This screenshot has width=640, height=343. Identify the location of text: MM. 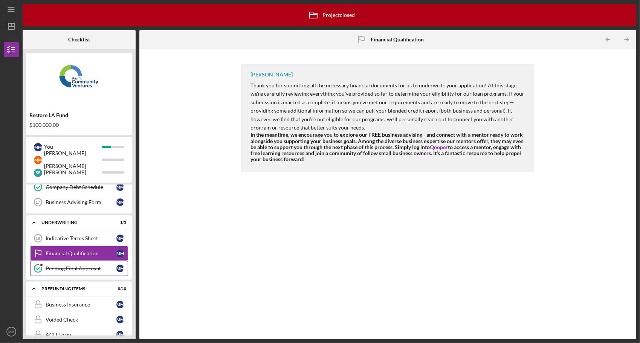
(11, 332).